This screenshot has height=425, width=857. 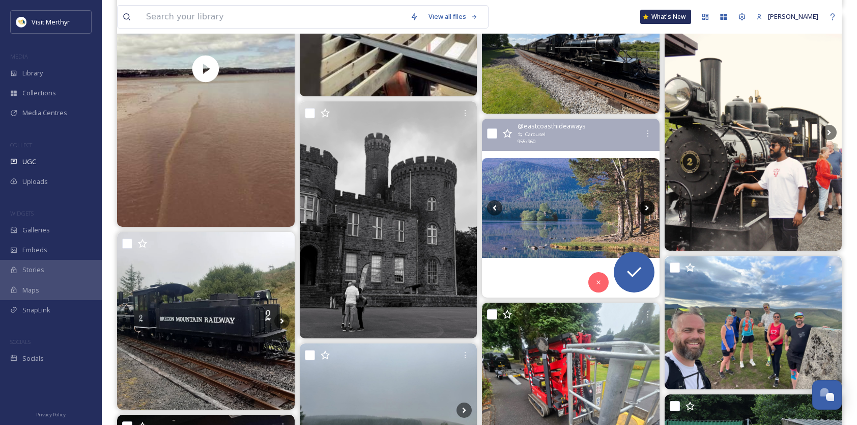 What do you see at coordinates (29, 161) in the screenshot?
I see `span: UGC` at bounding box center [29, 161].